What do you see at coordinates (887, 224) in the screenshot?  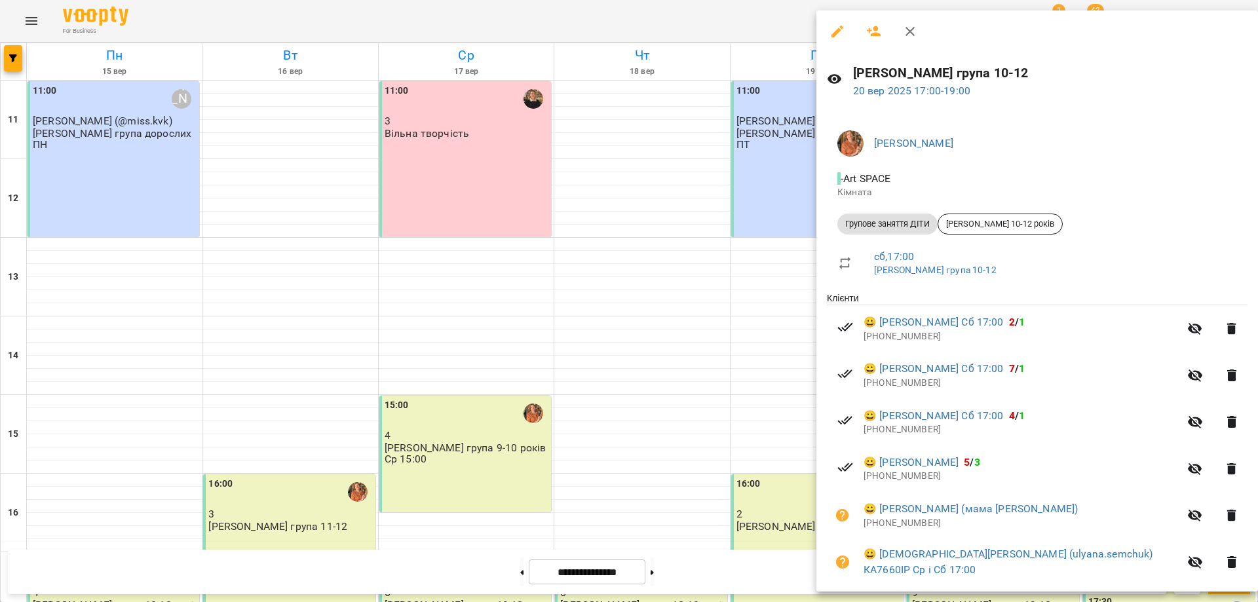 I see `span: Групове заняття ДІТИ` at bounding box center [887, 224].